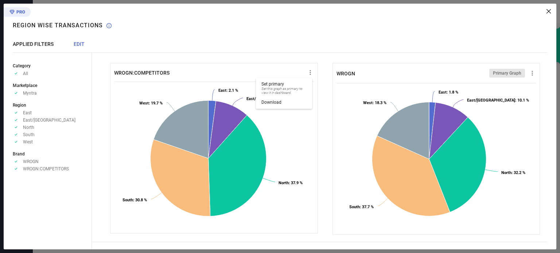 The image size is (560, 253). Describe the element at coordinates (28, 142) in the screenshot. I see `span: West` at that location.